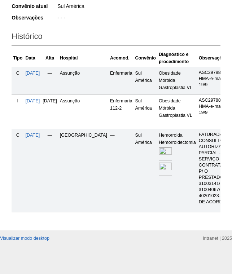 This screenshot has width=232, height=274. What do you see at coordinates (177, 58) in the screenshot?
I see `th: Diagnóstico e procedimento` at bounding box center [177, 58].